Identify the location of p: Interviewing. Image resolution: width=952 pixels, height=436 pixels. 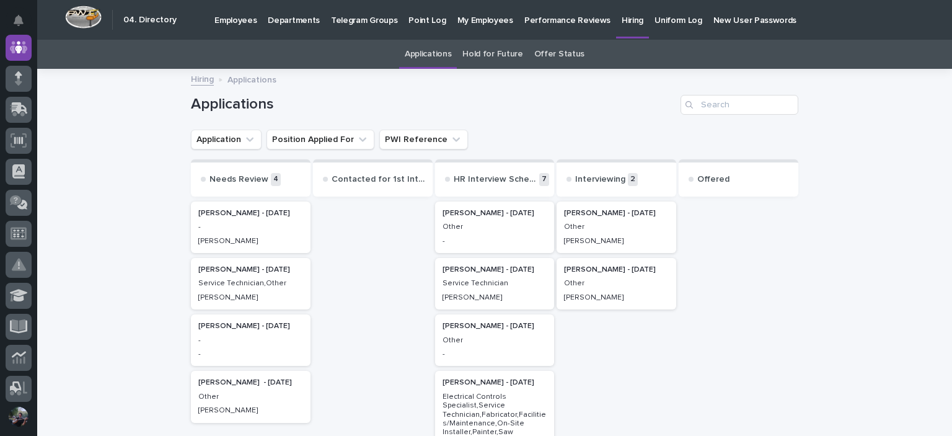
(600, 179).